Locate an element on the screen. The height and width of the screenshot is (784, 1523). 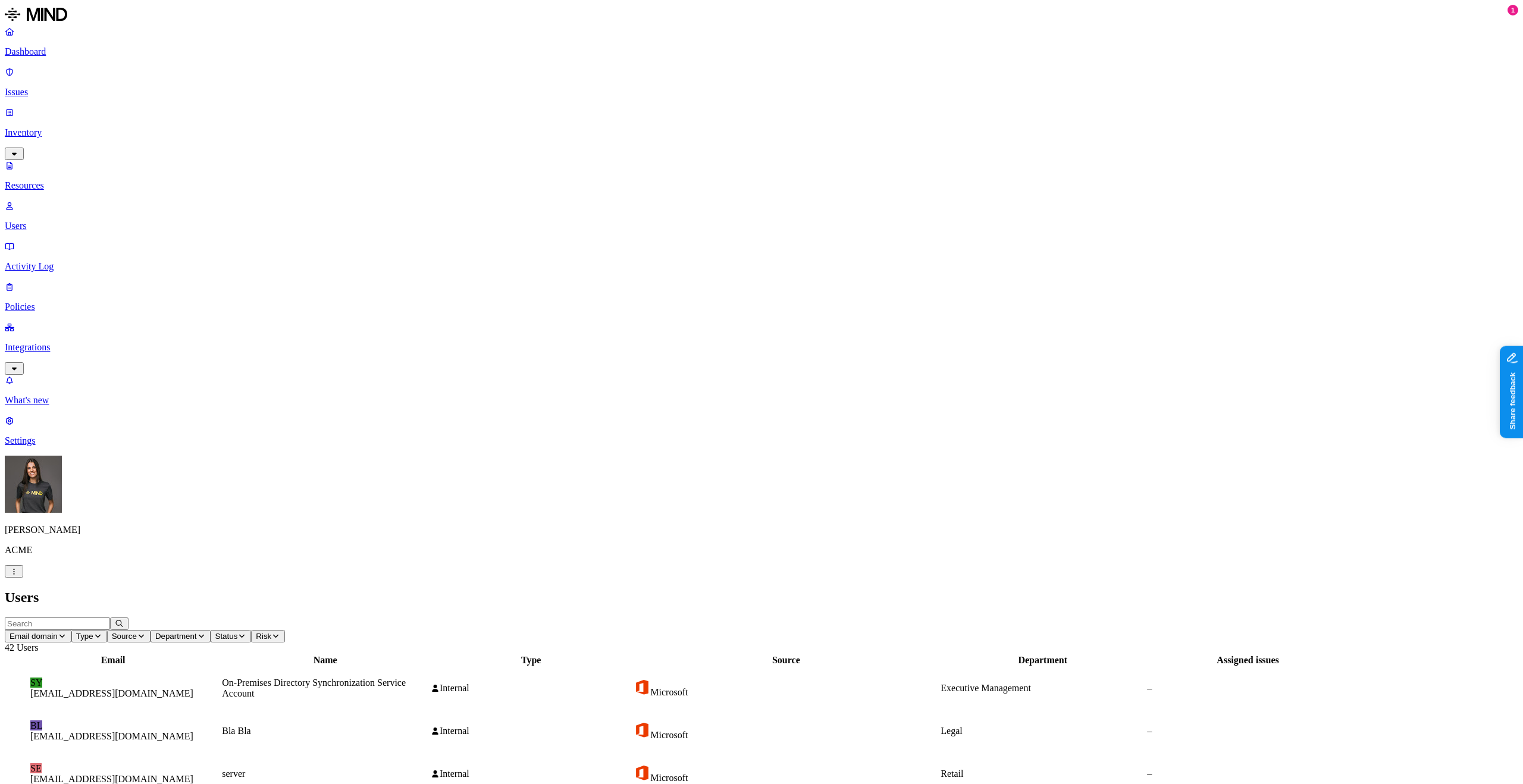
a: Policies is located at coordinates (762, 297).